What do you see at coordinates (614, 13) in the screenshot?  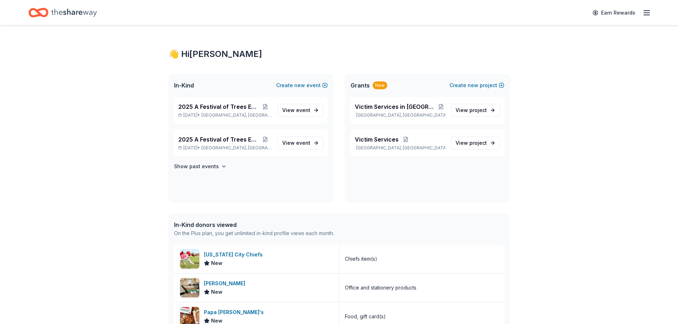 I see `a: Earn Rewards` at bounding box center [614, 13].